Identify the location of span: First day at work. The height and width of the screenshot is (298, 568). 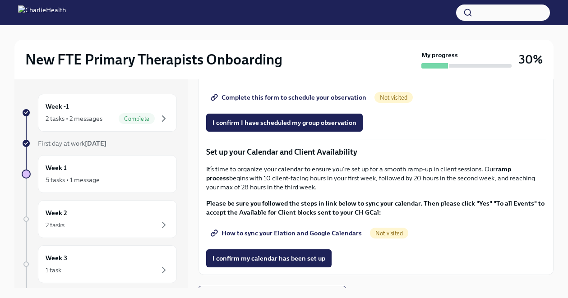
(72, 144).